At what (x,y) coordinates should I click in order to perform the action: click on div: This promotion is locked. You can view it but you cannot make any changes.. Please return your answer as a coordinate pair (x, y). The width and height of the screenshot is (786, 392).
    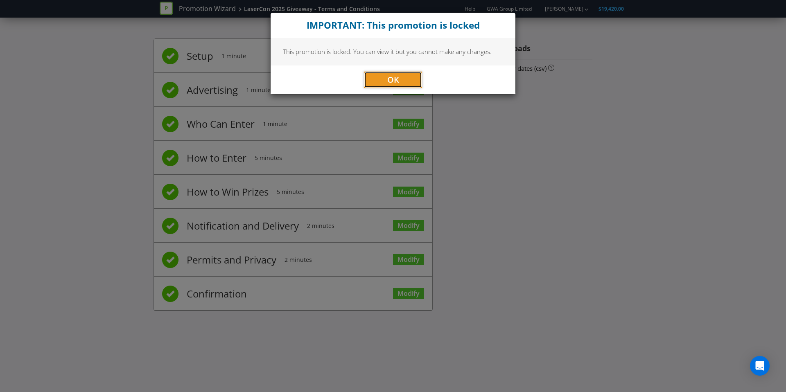
    Looking at the image, I should click on (393, 52).